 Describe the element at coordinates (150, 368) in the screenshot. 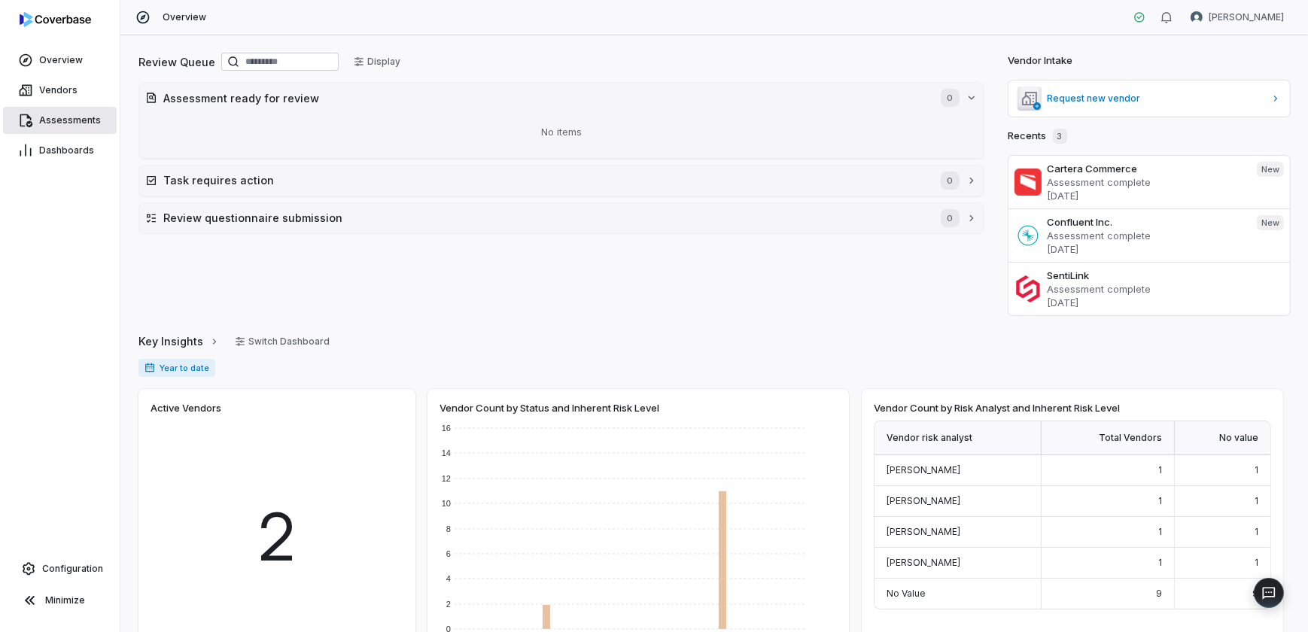

I see `svg: Date range for report` at that location.